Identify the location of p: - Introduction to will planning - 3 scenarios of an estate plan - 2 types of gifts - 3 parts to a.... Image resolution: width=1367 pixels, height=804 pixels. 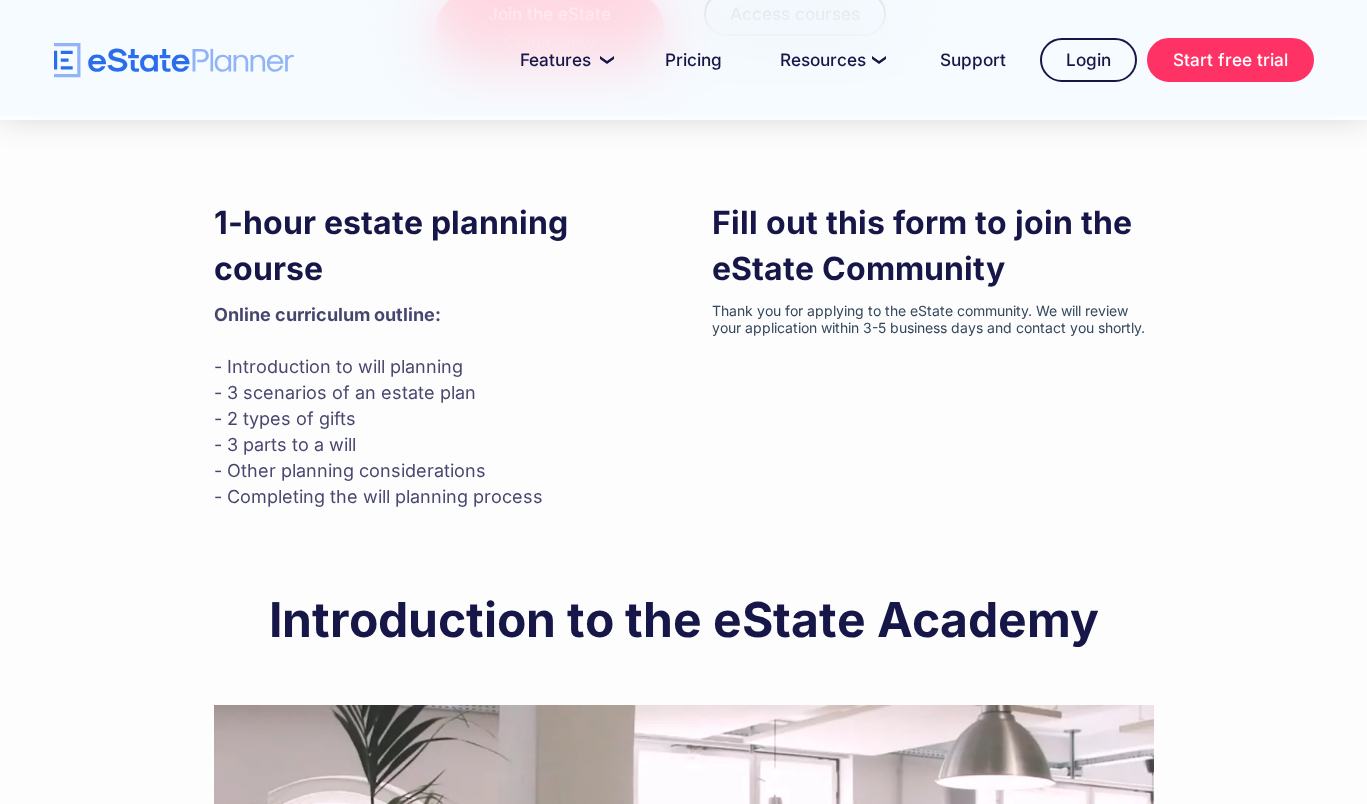
(435, 406).